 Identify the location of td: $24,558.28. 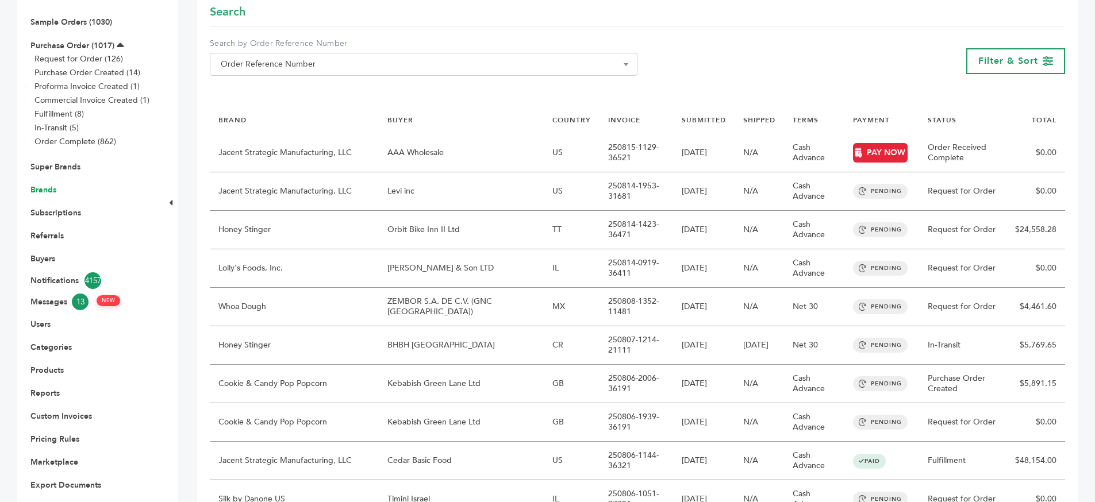
(1036, 230).